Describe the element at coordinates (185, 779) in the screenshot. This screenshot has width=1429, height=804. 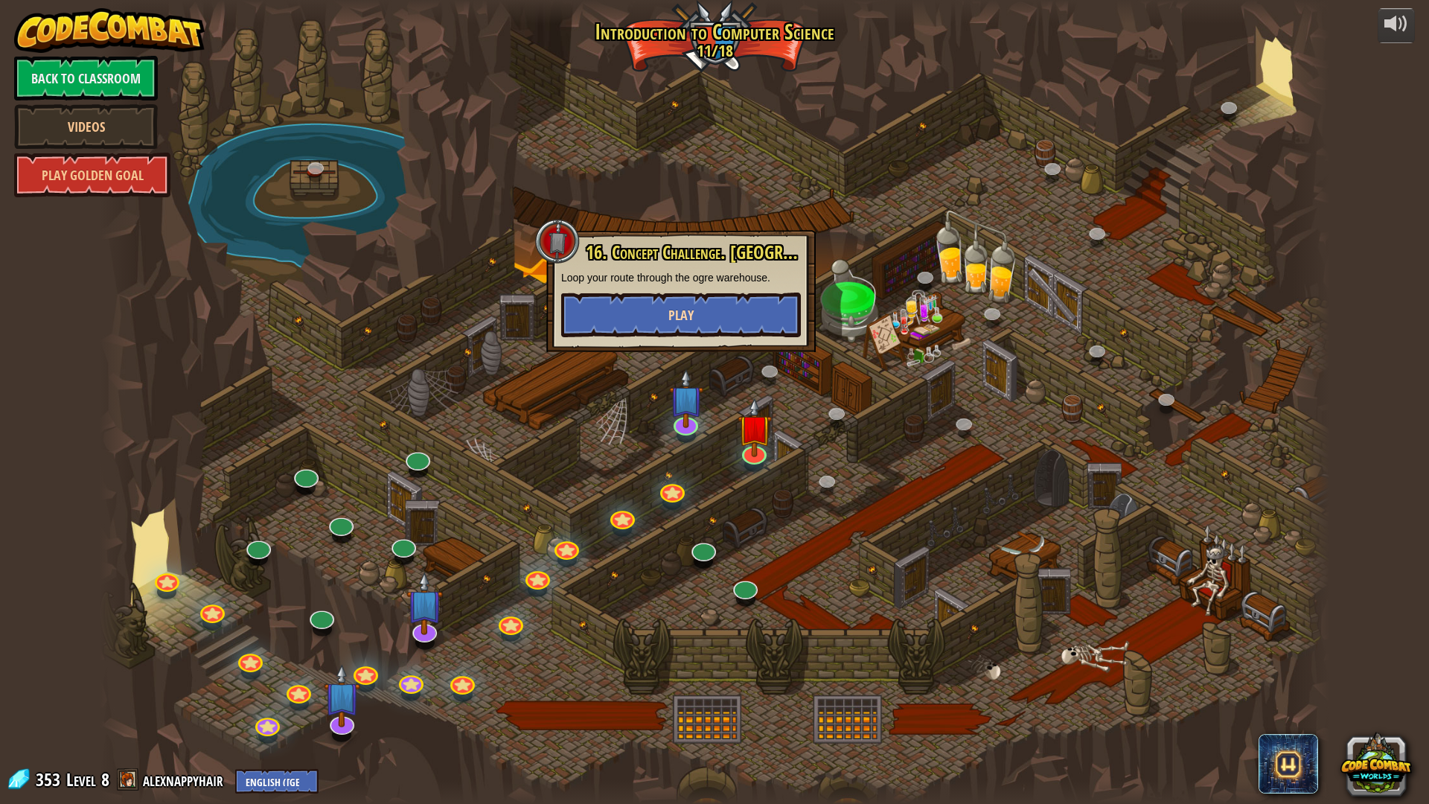
I see `a: alexnappyhair` at that location.